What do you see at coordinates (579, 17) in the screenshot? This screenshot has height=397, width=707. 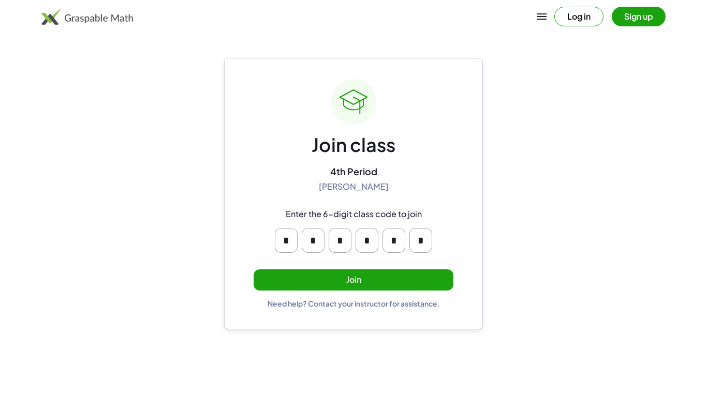 I see `button: Log in` at bounding box center [579, 17].